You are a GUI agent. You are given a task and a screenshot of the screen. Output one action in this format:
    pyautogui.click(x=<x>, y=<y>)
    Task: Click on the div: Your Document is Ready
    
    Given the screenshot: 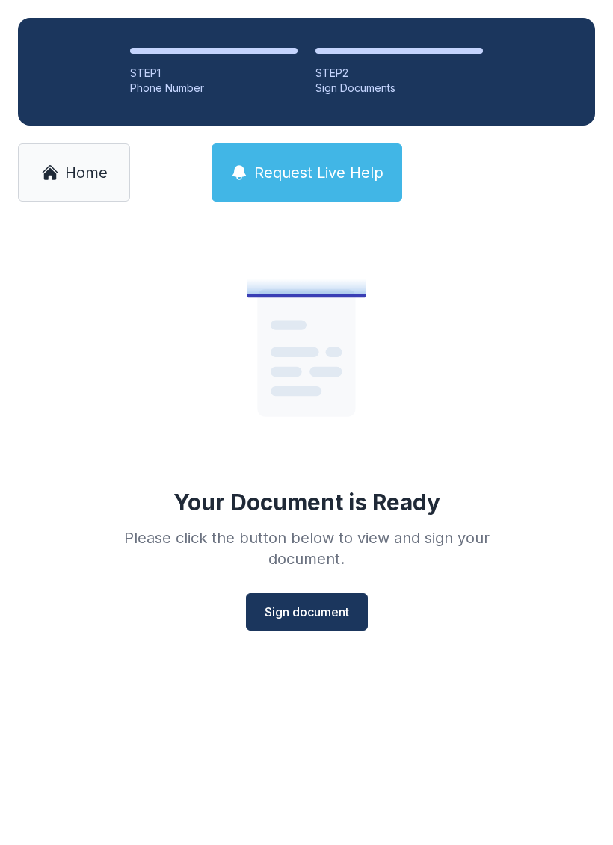 What is the action you would take?
    pyautogui.click(x=306, y=502)
    